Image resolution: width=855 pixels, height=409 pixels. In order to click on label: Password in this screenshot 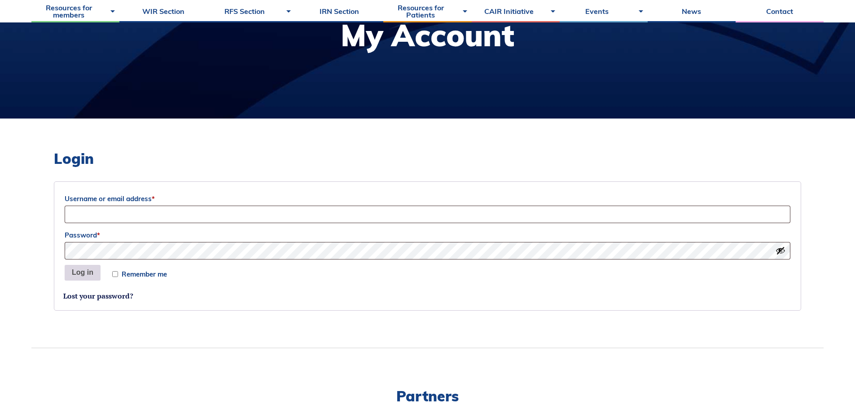, I will do `click(427, 235)`.